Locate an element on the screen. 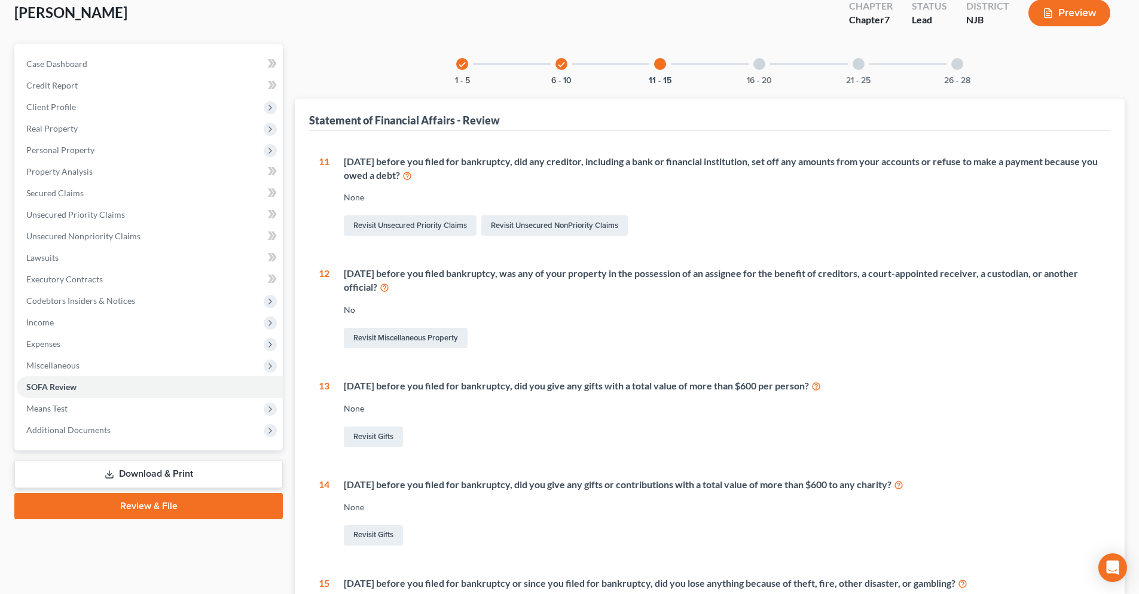  div: Chapter is located at coordinates (871, 20).